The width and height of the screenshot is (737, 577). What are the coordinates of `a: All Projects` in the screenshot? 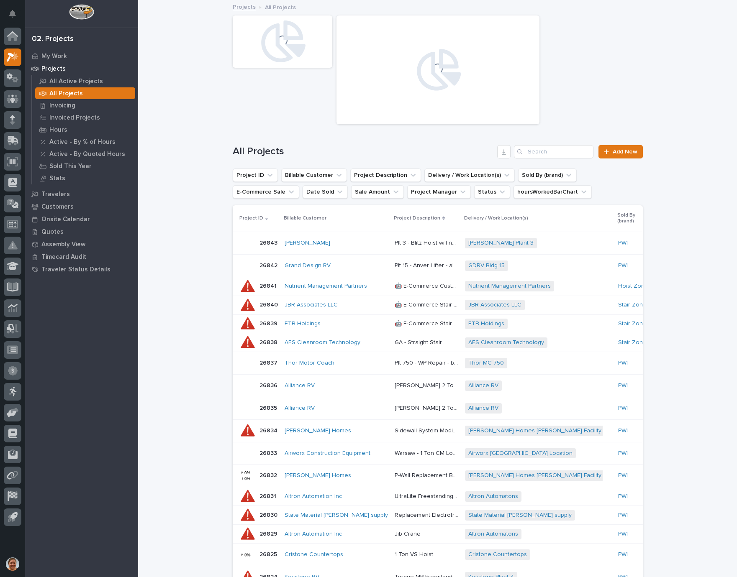 It's located at (85, 93).